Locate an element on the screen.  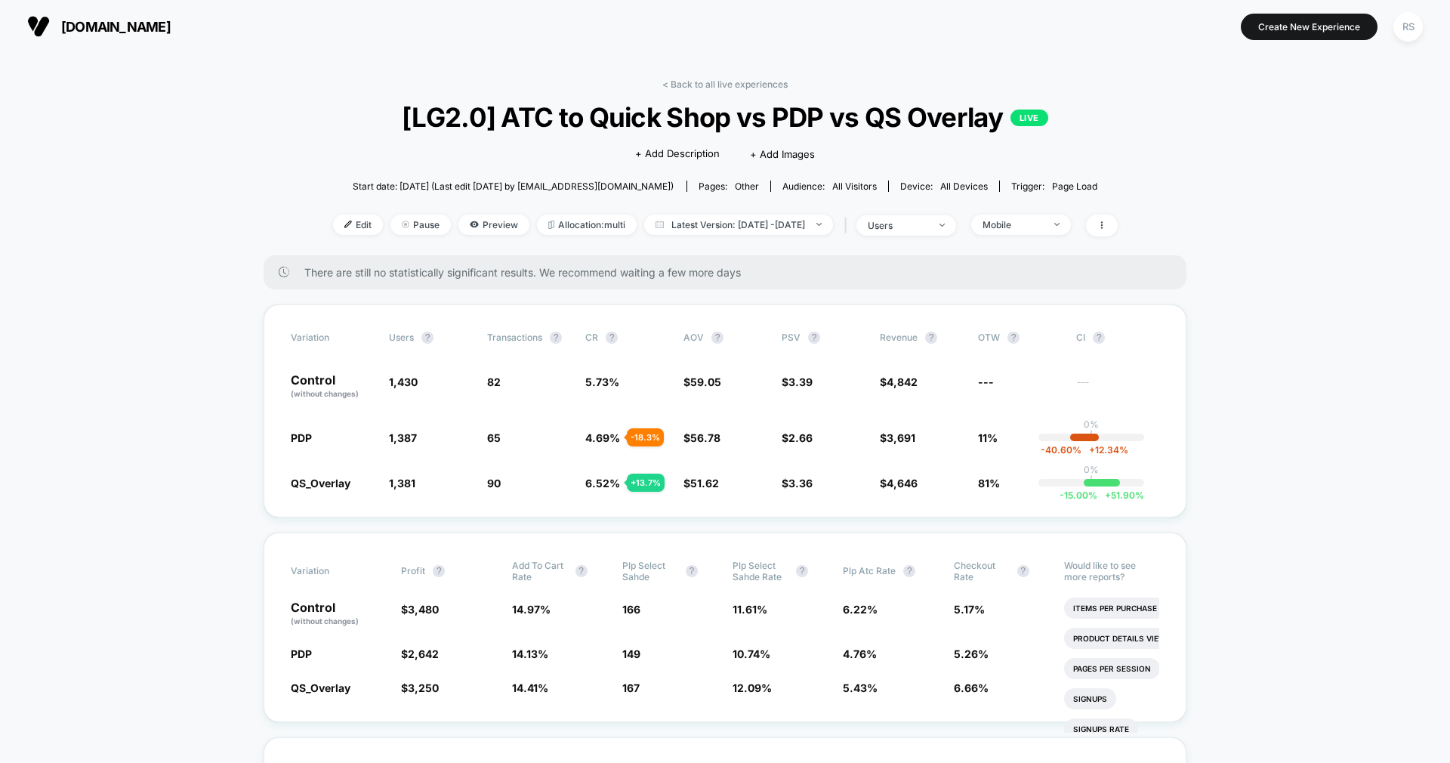
li: Product Details Views Rate is located at coordinates (1133, 638).